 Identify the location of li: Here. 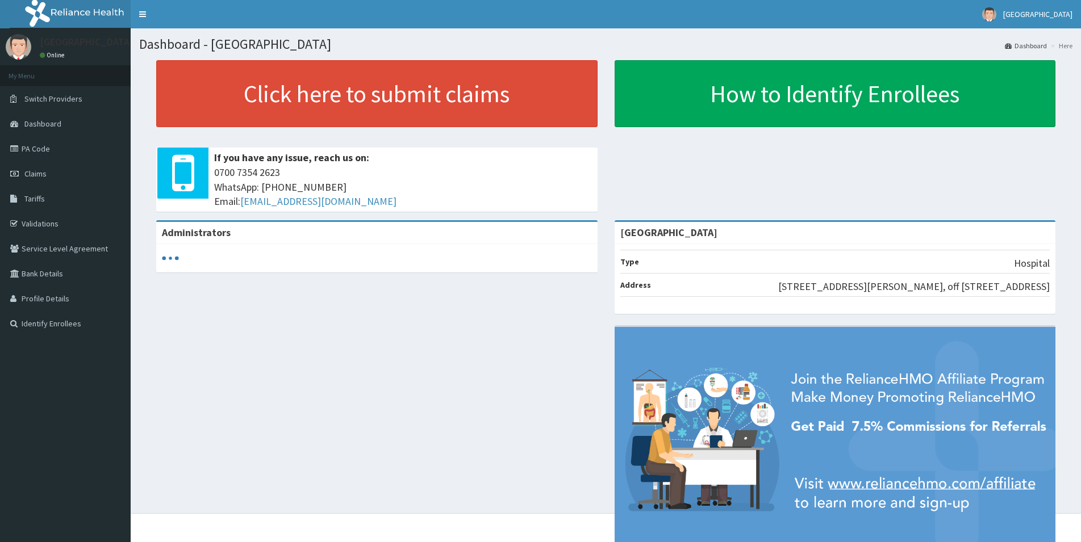
(1060, 45).